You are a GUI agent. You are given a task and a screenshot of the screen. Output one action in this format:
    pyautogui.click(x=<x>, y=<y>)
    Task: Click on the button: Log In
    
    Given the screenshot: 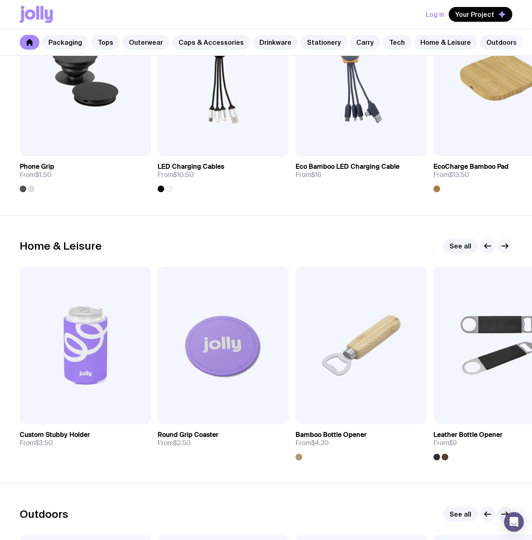 What is the action you would take?
    pyautogui.click(x=435, y=14)
    